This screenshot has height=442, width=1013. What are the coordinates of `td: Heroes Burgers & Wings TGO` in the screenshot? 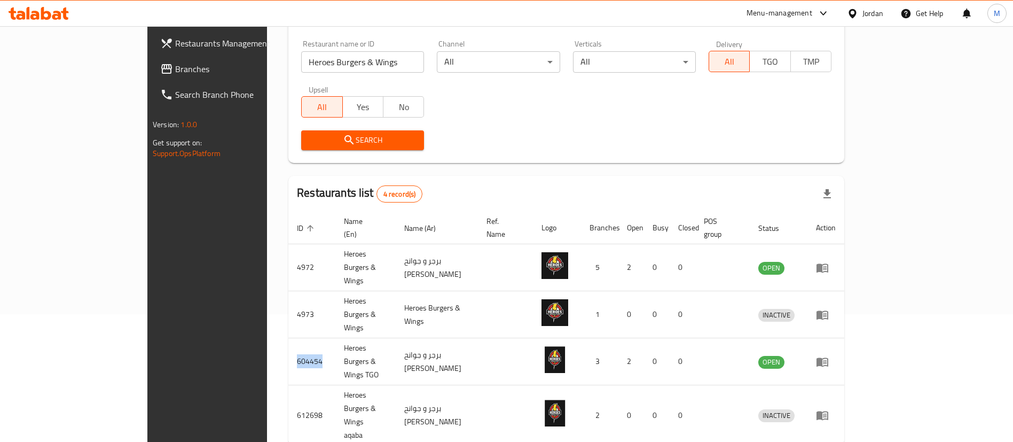 It's located at (365, 362).